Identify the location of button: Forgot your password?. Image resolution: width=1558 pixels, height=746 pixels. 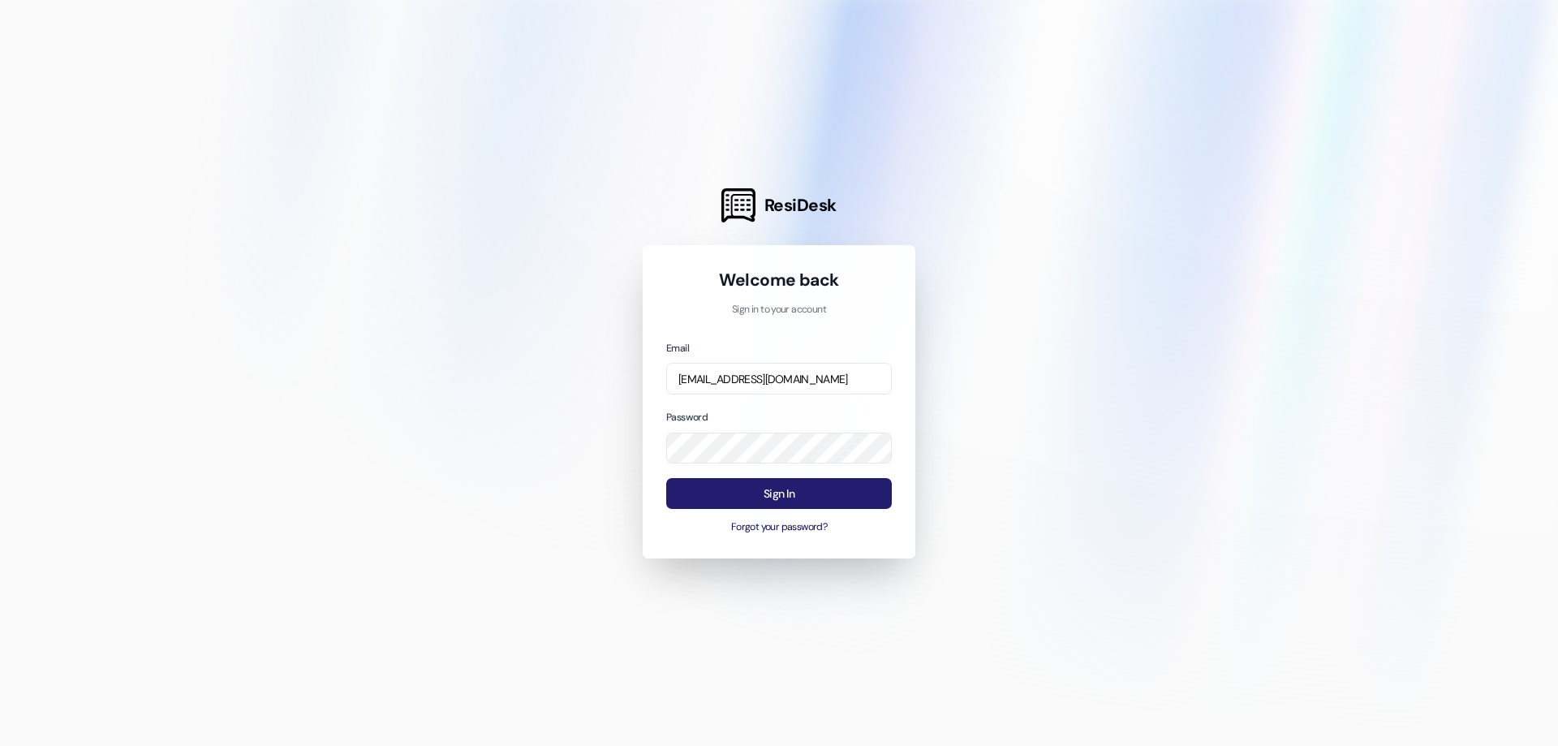
(779, 527).